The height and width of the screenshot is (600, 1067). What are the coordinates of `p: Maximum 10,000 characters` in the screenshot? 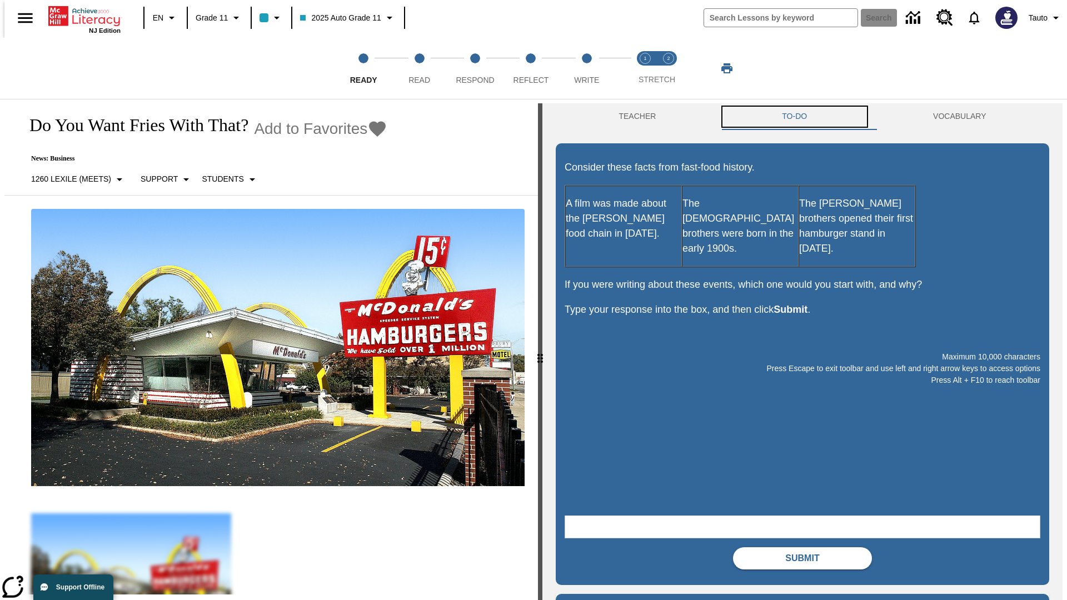 It's located at (803, 357).